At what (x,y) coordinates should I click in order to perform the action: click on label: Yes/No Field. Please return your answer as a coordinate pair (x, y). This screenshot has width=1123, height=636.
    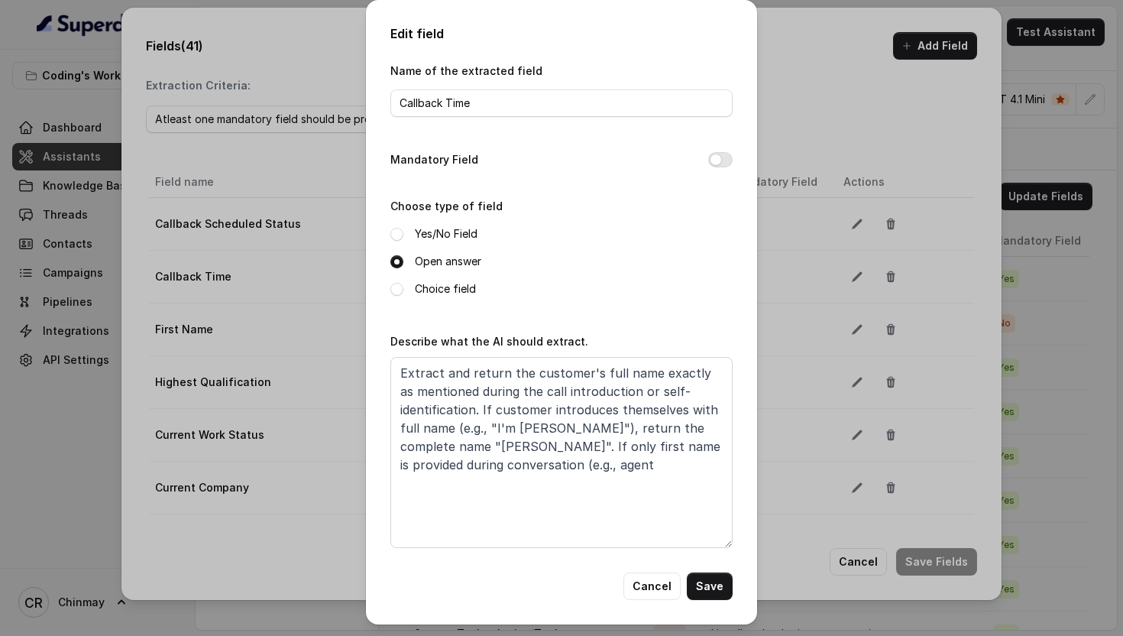
    Looking at the image, I should click on (446, 234).